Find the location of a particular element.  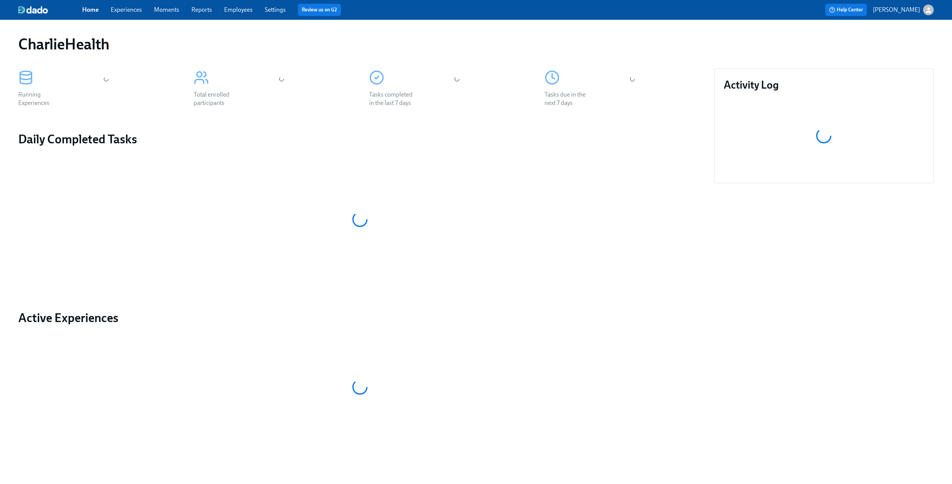

button: Review us on G2 is located at coordinates (319, 10).